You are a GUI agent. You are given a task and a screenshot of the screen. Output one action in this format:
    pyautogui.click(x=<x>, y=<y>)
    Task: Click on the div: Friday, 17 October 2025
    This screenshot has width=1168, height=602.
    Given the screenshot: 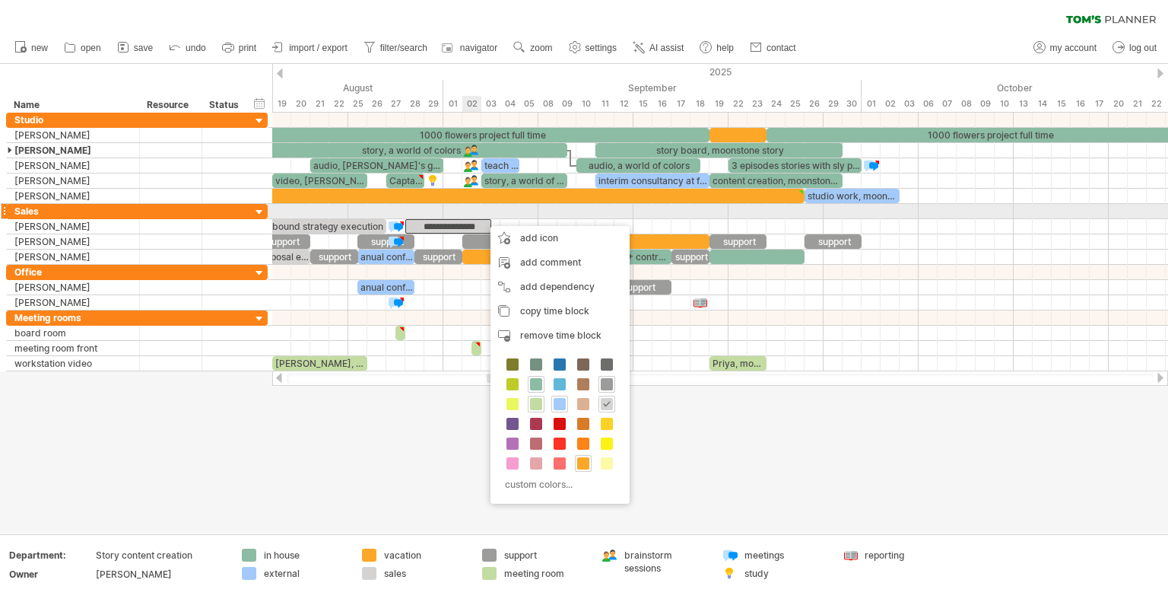 What is the action you would take?
    pyautogui.click(x=1099, y=103)
    